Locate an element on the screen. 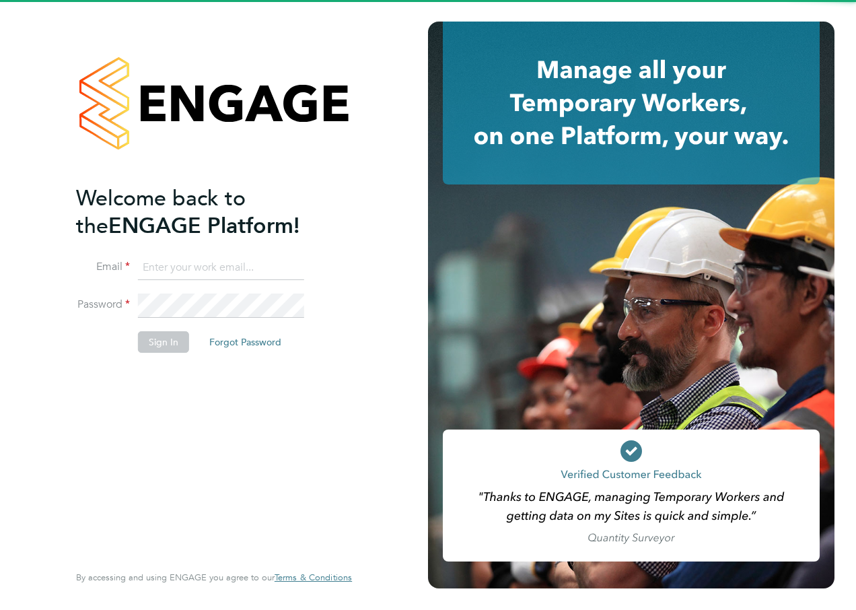 The width and height of the screenshot is (856, 610). a: Terms & Conditions is located at coordinates (313, 577).